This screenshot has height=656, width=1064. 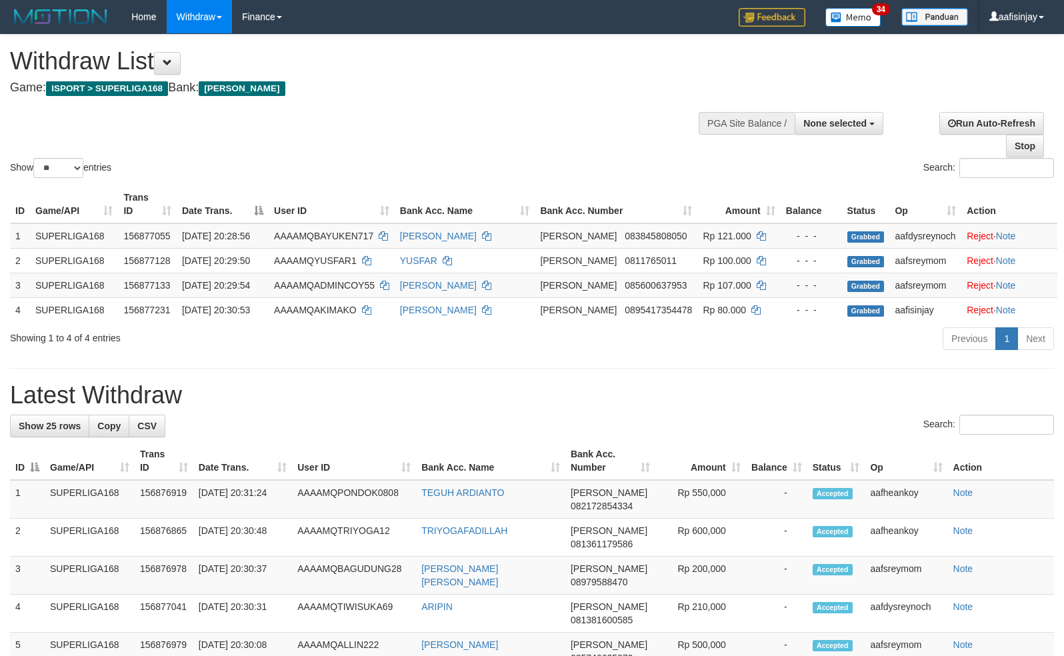 I want to click on span: None selected, so click(x=835, y=123).